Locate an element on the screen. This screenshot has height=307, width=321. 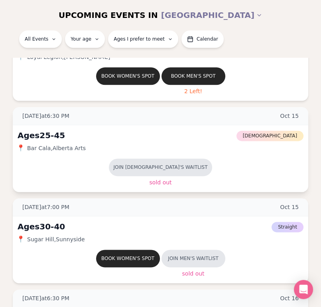
span: Your age is located at coordinates (81, 39).